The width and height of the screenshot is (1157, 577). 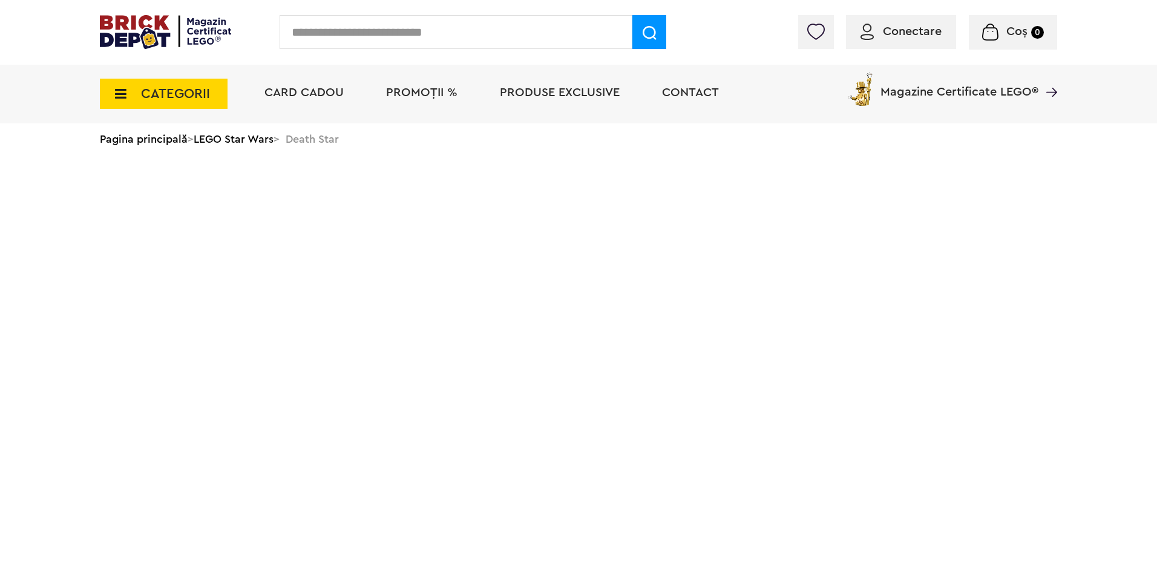 I want to click on span: Card Cadou, so click(x=304, y=93).